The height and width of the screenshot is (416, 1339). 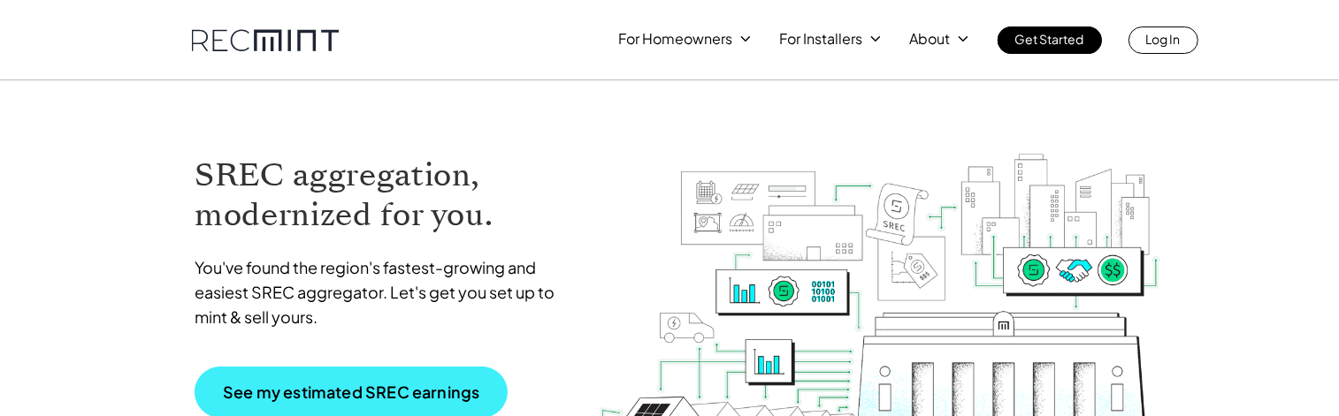 What do you see at coordinates (1050, 39) in the screenshot?
I see `p: Get Started` at bounding box center [1050, 39].